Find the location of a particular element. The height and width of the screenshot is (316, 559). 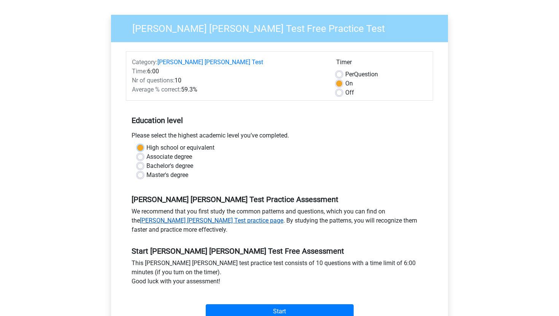

span: Time: is located at coordinates (140, 71).